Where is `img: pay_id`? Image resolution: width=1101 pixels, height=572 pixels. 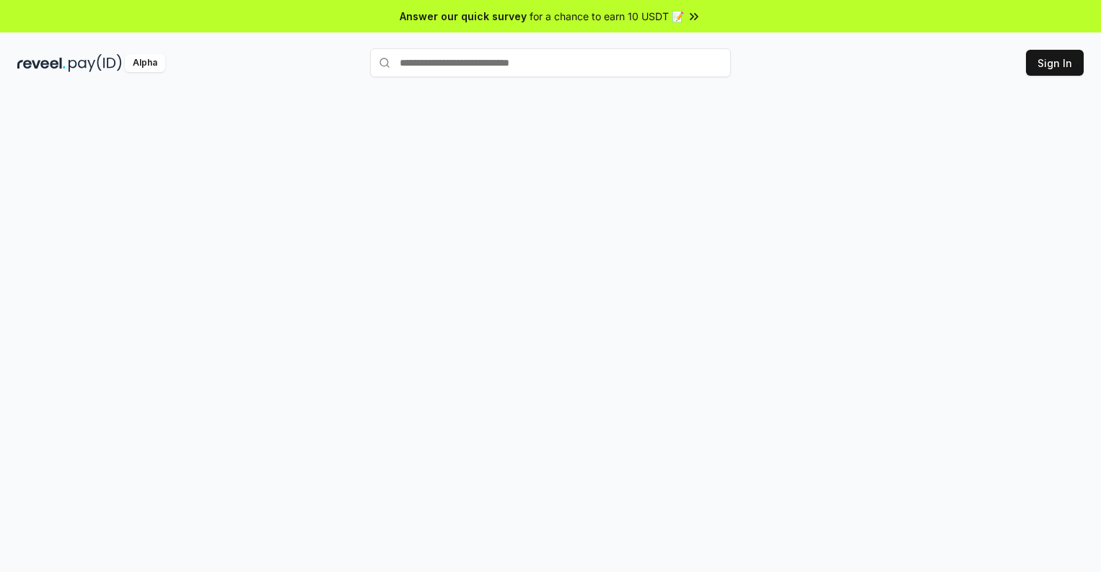
img: pay_id is located at coordinates (95, 63).